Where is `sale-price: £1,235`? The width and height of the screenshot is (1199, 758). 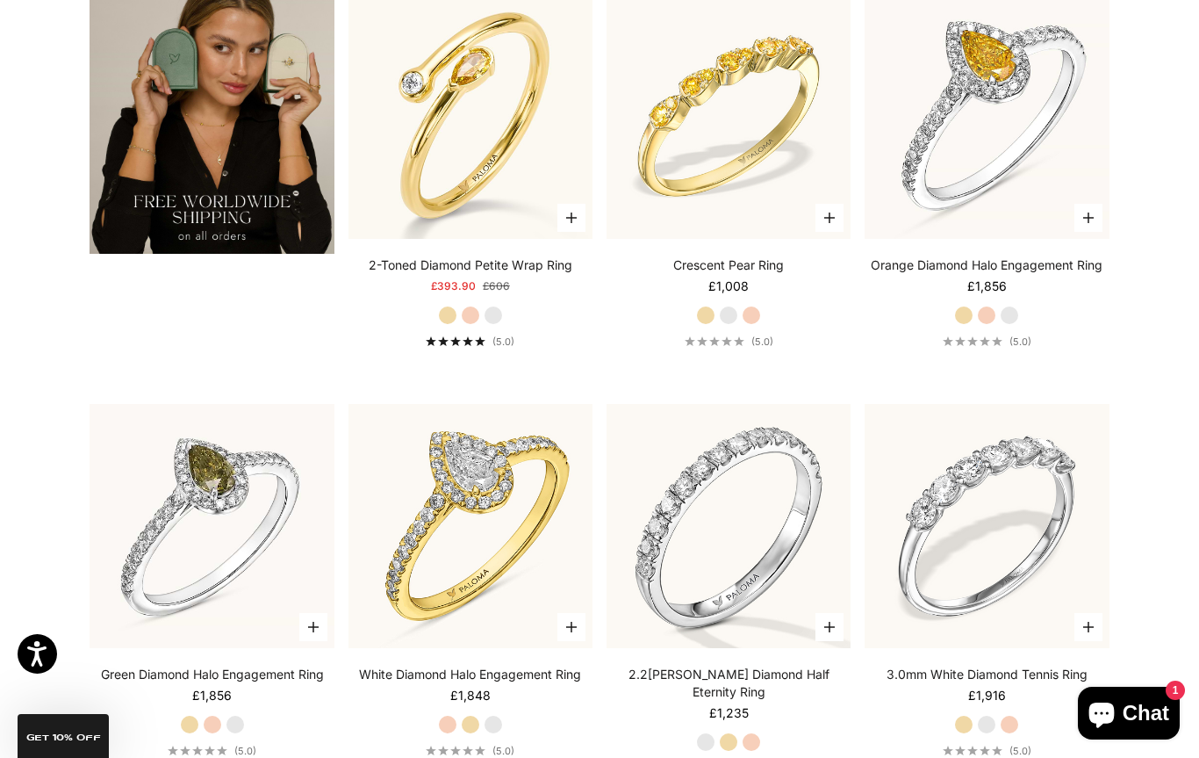
sale-price: £1,235 is located at coordinates (729, 713).